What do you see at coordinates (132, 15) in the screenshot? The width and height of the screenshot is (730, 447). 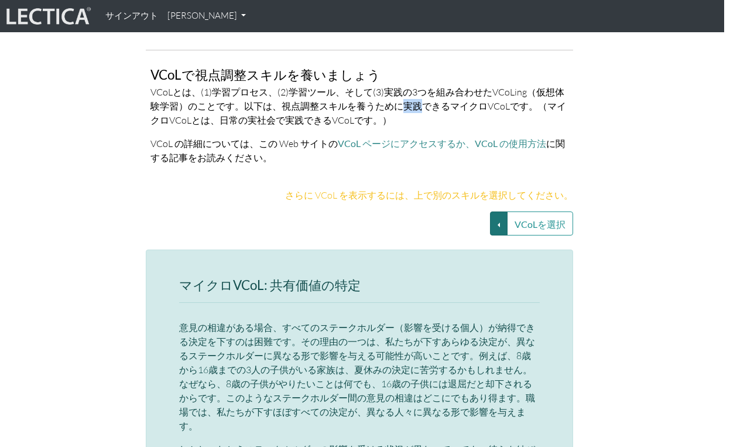 I see `font: サインアウト` at bounding box center [132, 15].